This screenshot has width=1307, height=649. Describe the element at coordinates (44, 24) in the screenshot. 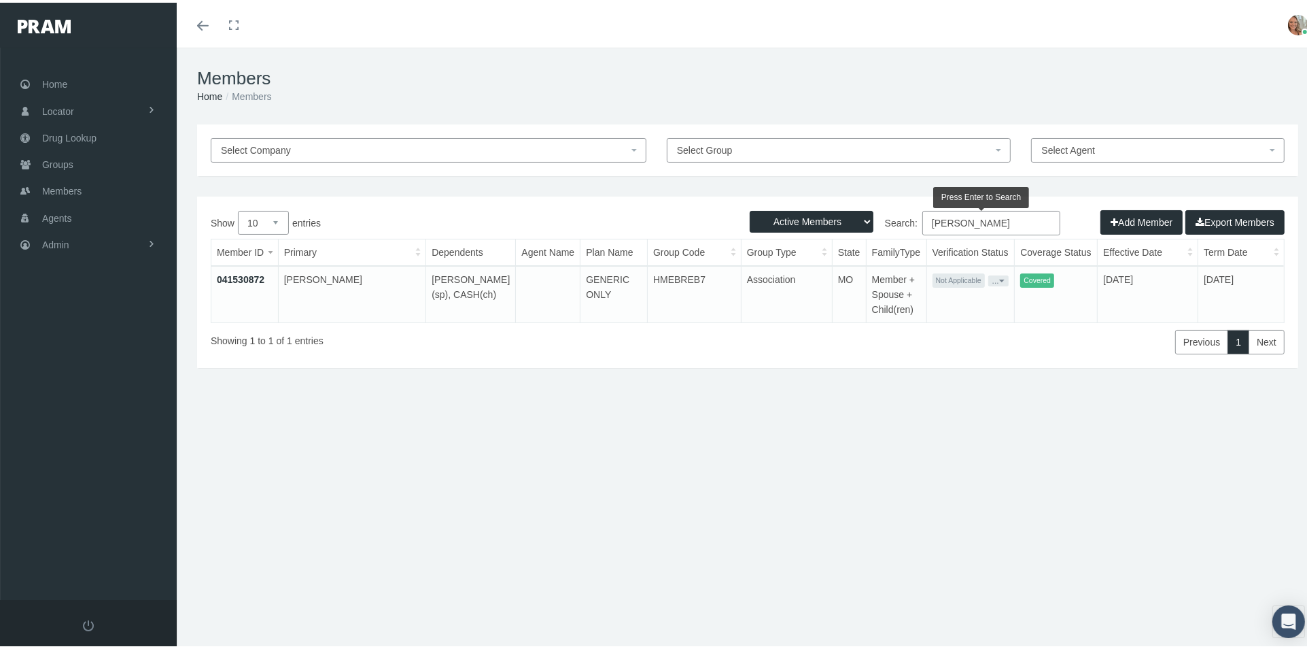

I see `img: PRAM_20_x_78.png` at that location.